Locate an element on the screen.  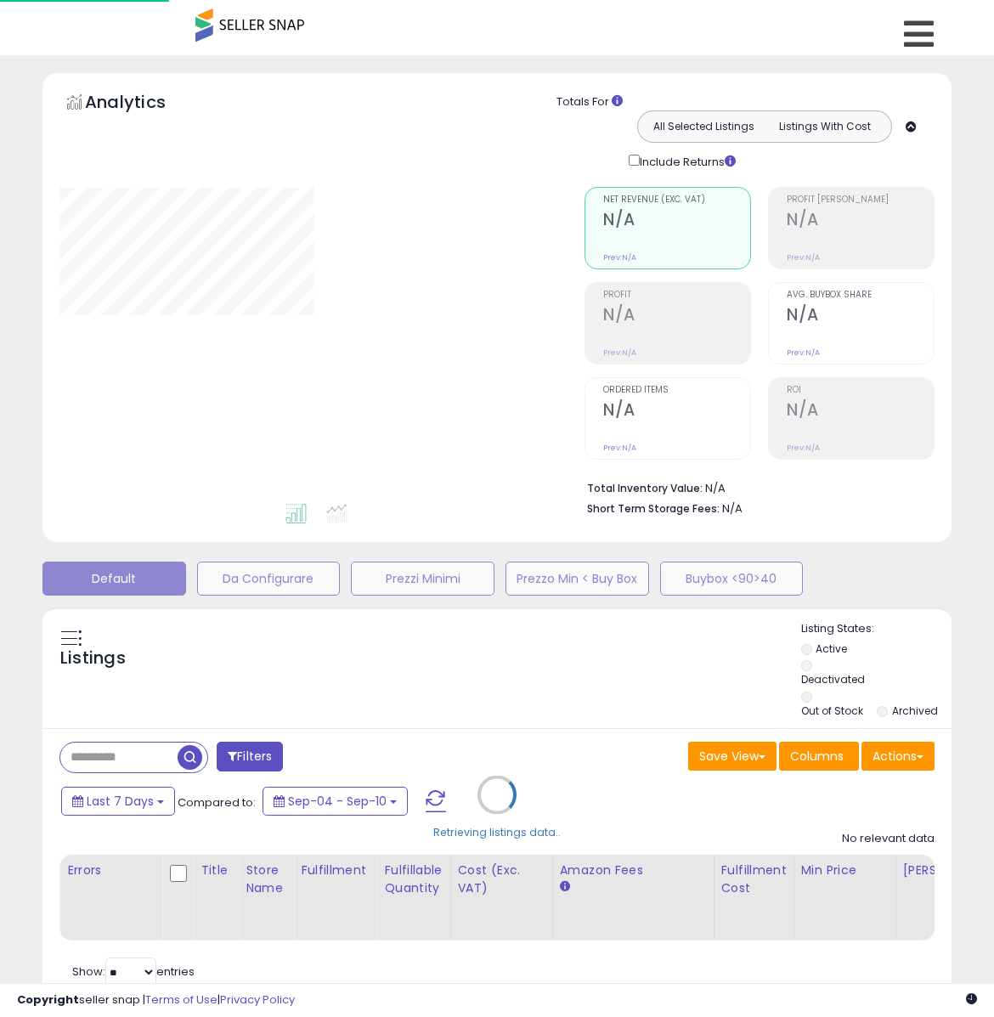
li: N/A is located at coordinates (754, 487).